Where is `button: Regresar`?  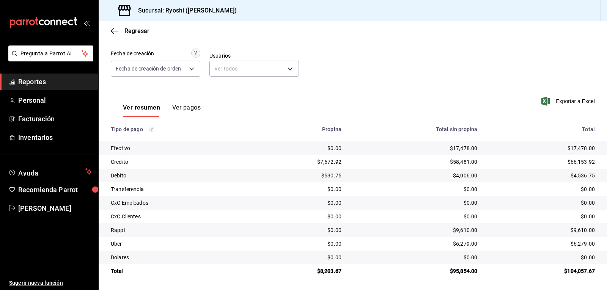 button: Regresar is located at coordinates (130, 31).